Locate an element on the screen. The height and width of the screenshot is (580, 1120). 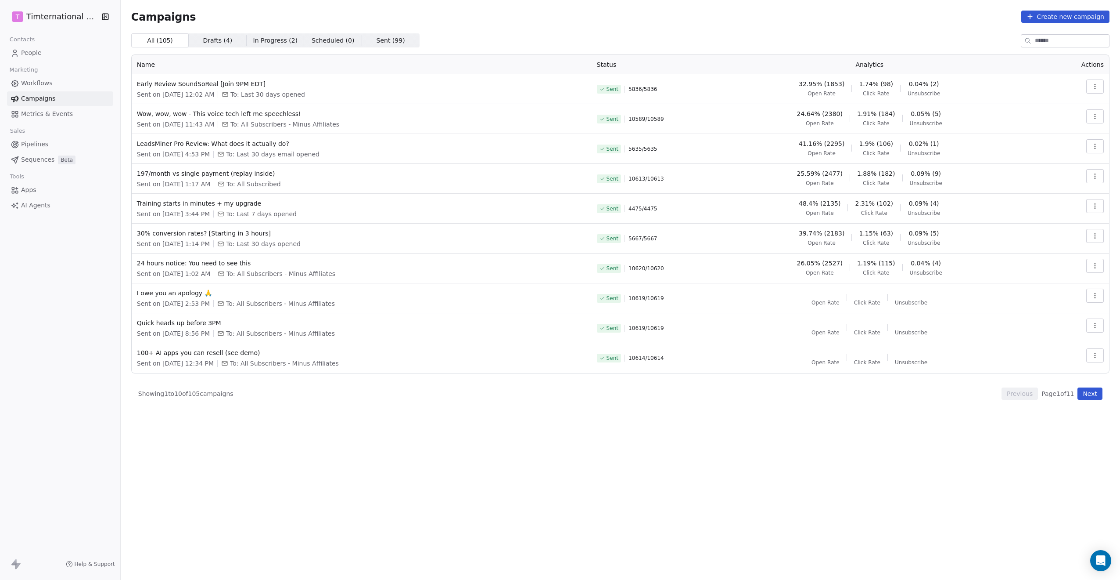
span: 10614 / 10614 is located at coordinates (646, 358).